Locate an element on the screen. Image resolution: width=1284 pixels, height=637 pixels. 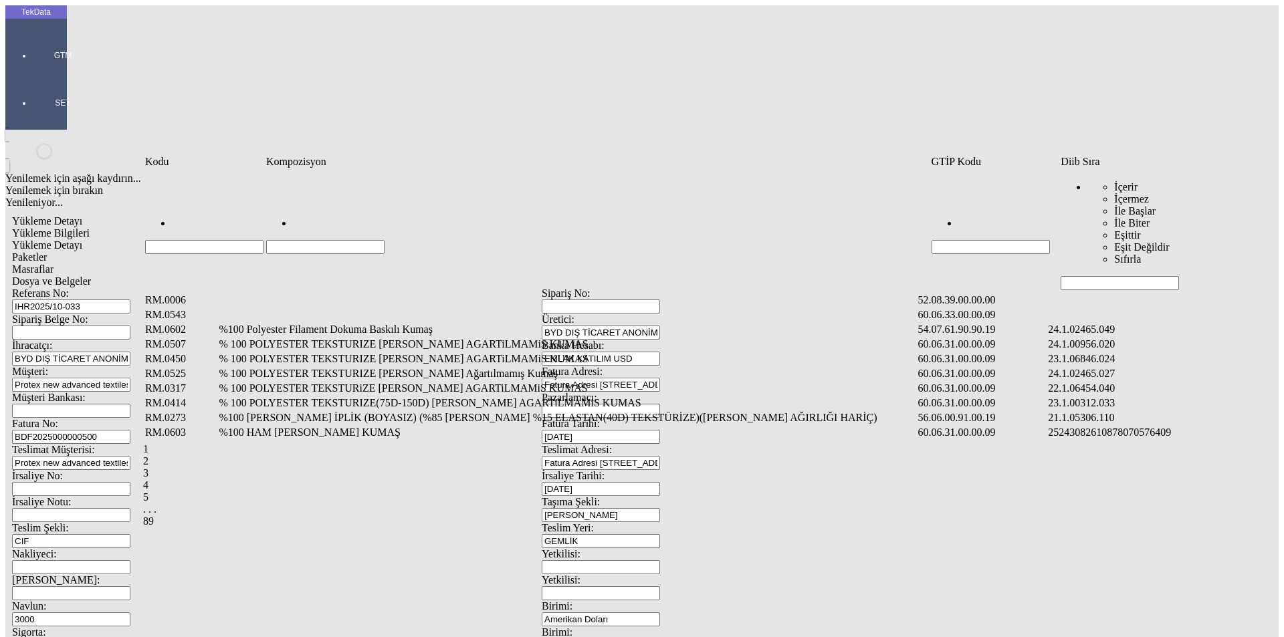
span: Navlun: is located at coordinates (29, 606).